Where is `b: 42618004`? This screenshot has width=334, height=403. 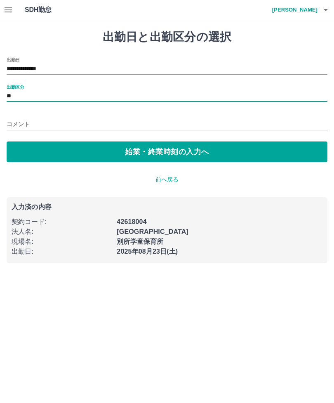 b: 42618004 is located at coordinates (132, 221).